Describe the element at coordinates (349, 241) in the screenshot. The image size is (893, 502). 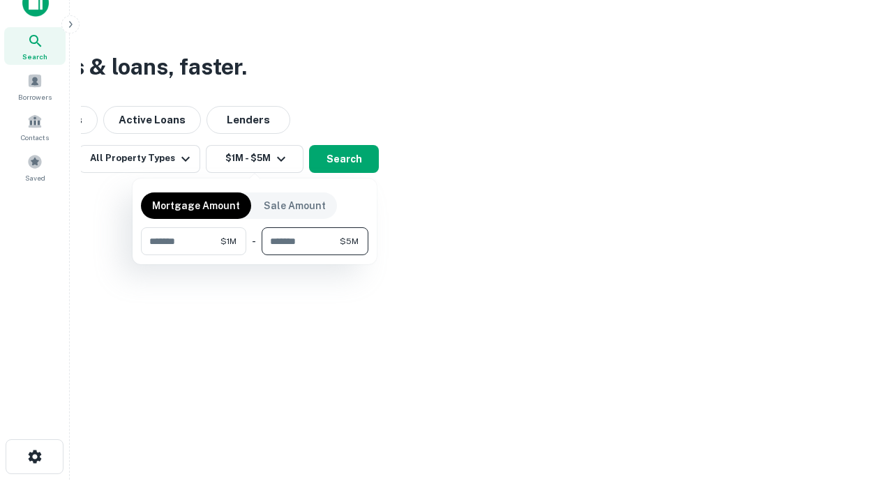
I see `span: $5M` at that location.